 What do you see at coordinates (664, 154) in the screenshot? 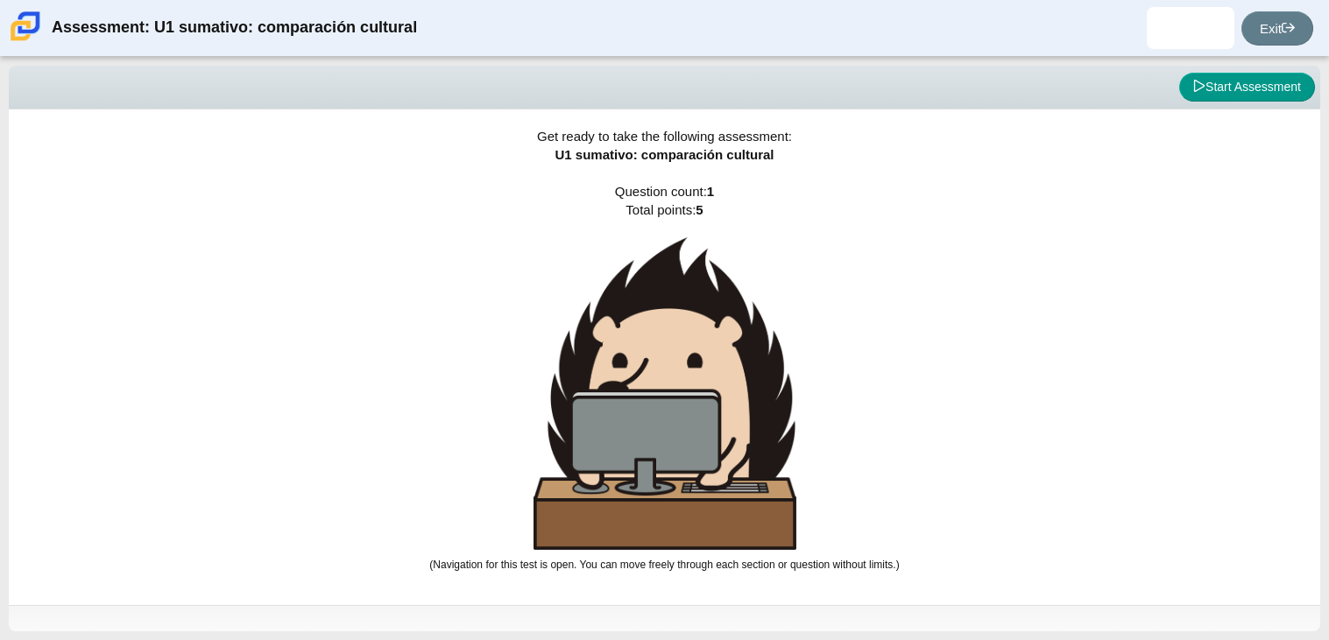
I see `span: U1 sumativo: comparación cultural` at bounding box center [664, 154].